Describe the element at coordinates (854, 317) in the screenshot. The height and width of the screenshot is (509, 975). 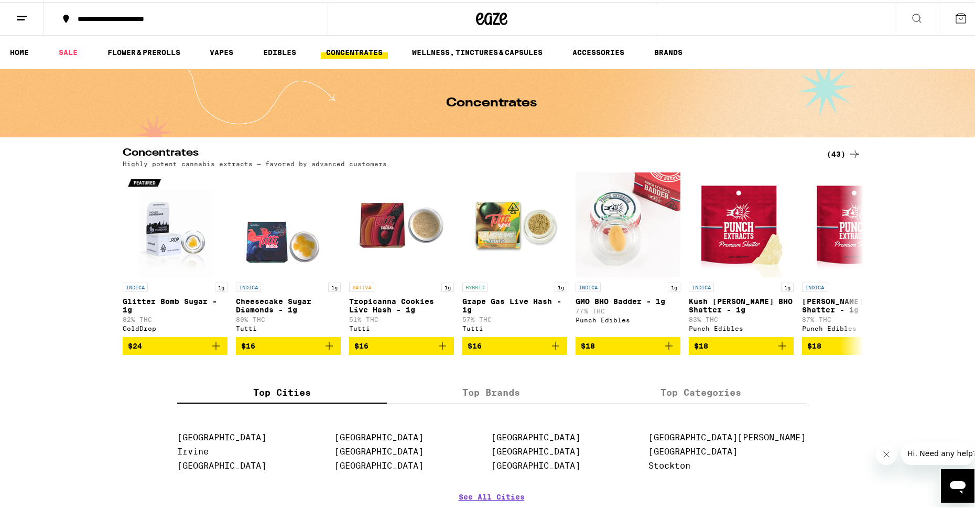
I see `p: 87% THC` at that location.